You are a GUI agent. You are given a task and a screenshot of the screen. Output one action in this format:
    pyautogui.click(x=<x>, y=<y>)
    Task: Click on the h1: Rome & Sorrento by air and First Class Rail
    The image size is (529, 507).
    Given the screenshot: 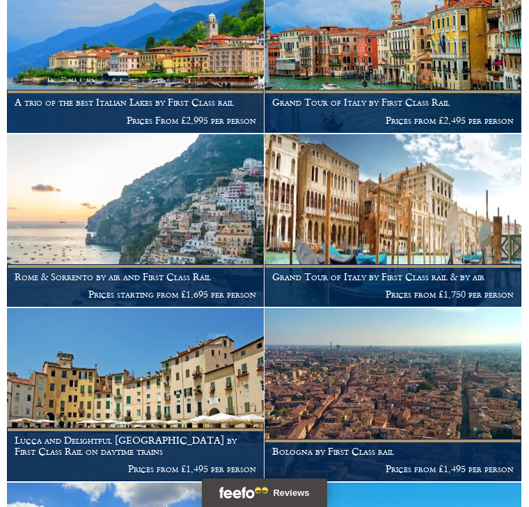 What is the action you would take?
    pyautogui.click(x=135, y=277)
    